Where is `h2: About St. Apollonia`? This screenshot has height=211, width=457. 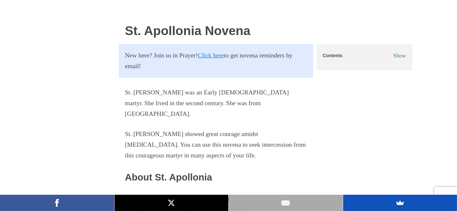
h2: About St. Apollonia is located at coordinates (216, 178).